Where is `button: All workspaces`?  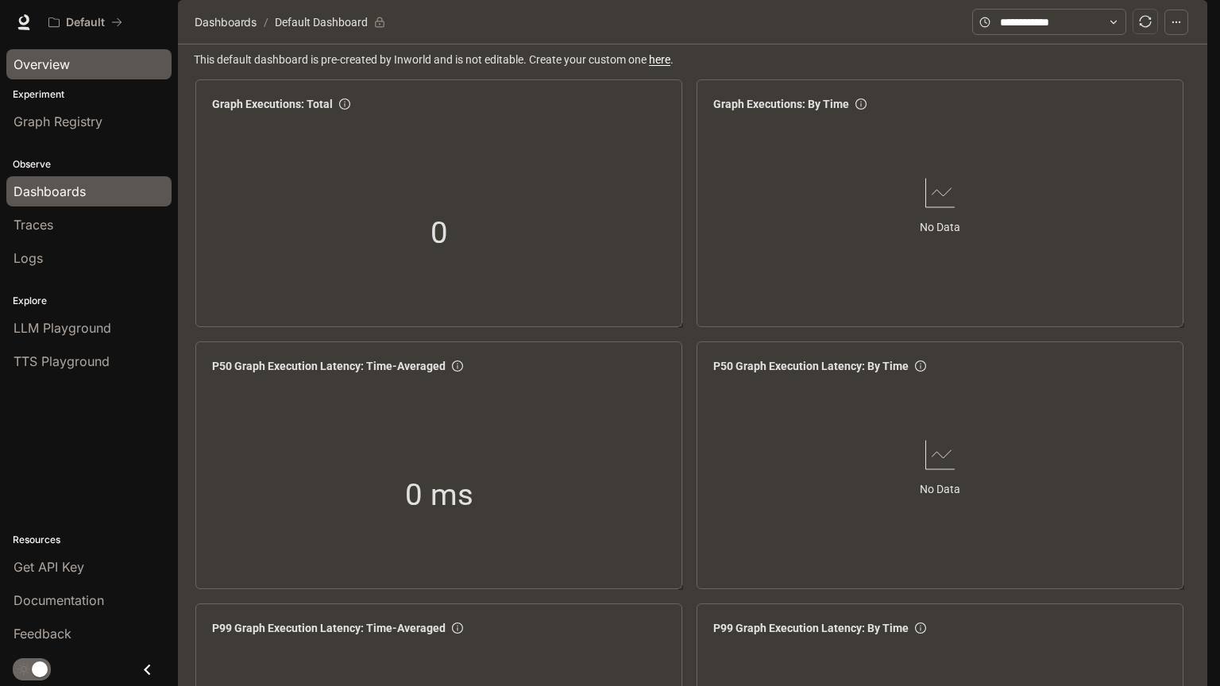 button: All workspaces is located at coordinates (85, 22).